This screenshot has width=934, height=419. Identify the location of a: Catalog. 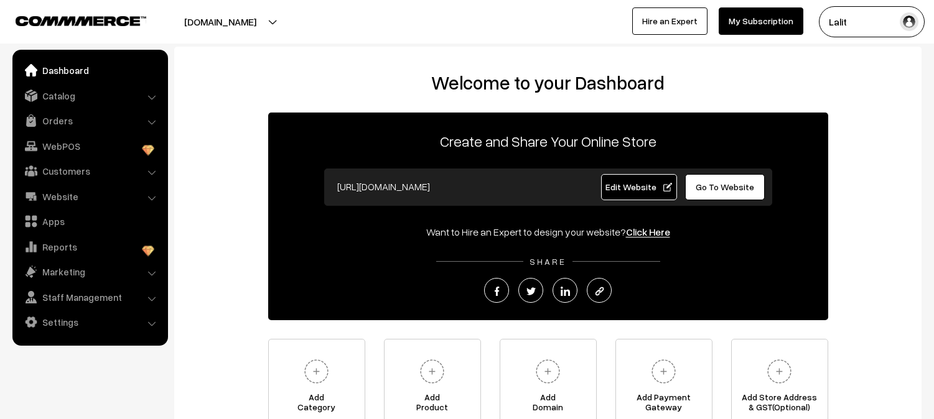
(90, 96).